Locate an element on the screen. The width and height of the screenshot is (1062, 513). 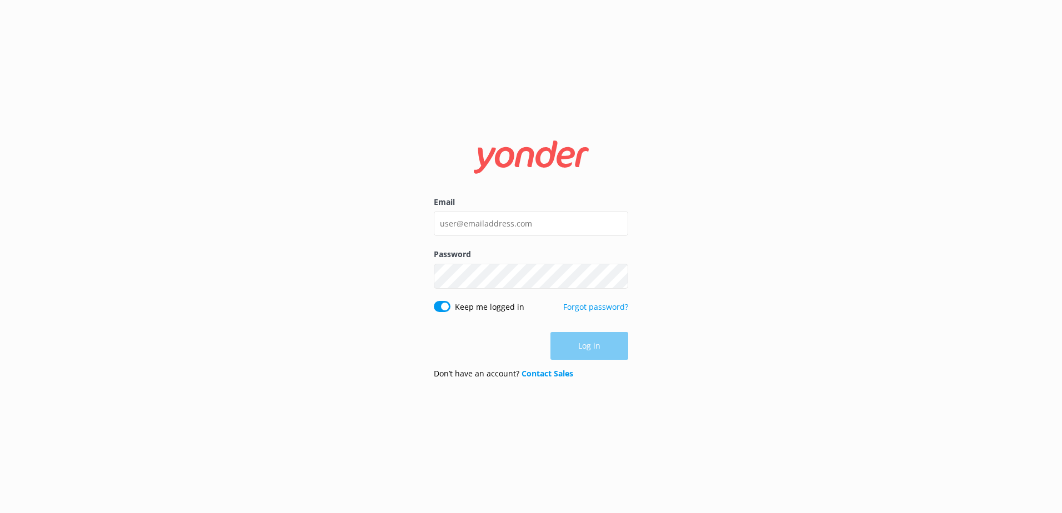
input: user@emailaddress.com is located at coordinates (531, 223).